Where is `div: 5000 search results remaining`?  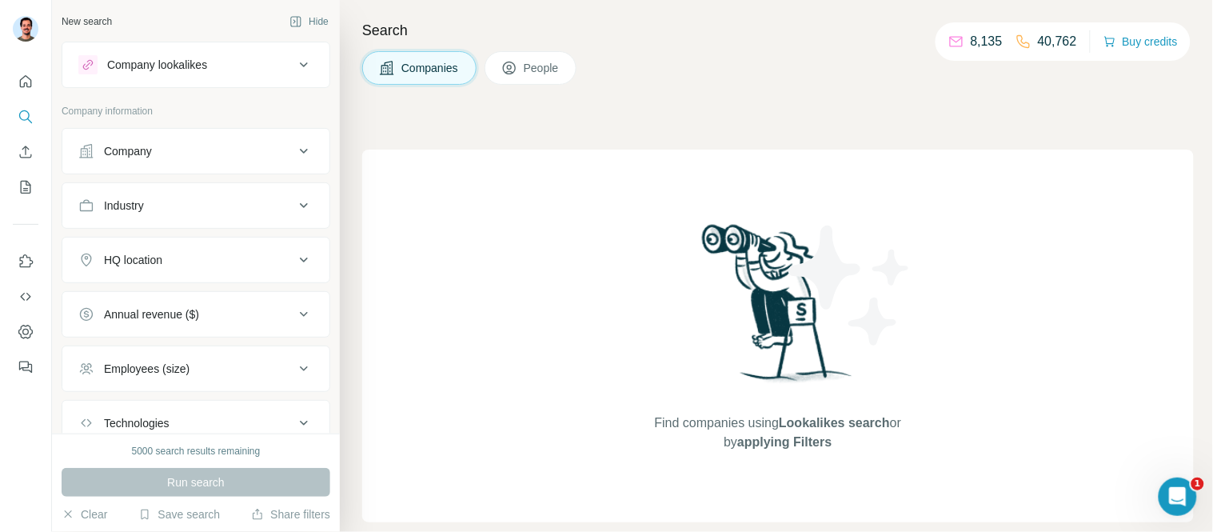
div: 5000 search results remaining is located at coordinates (196, 451).